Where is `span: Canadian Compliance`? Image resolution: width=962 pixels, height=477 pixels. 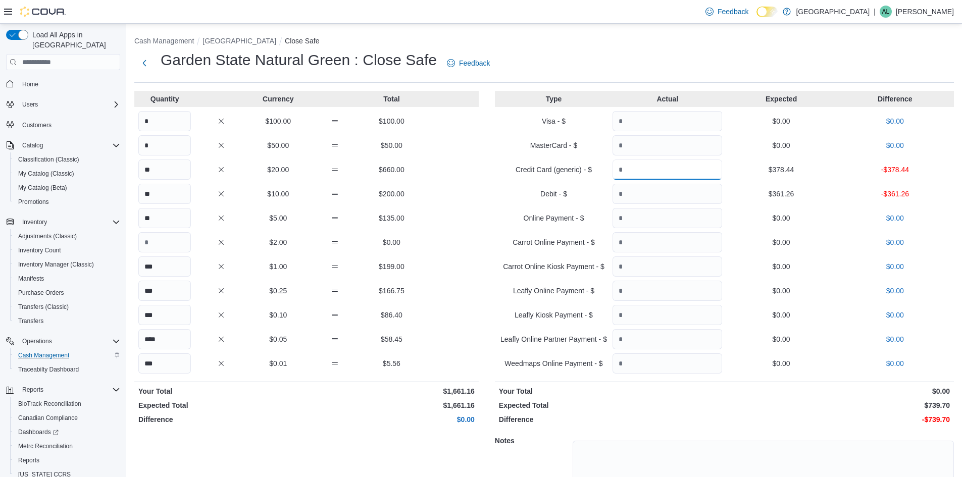
span: Canadian Compliance is located at coordinates (48, 418).